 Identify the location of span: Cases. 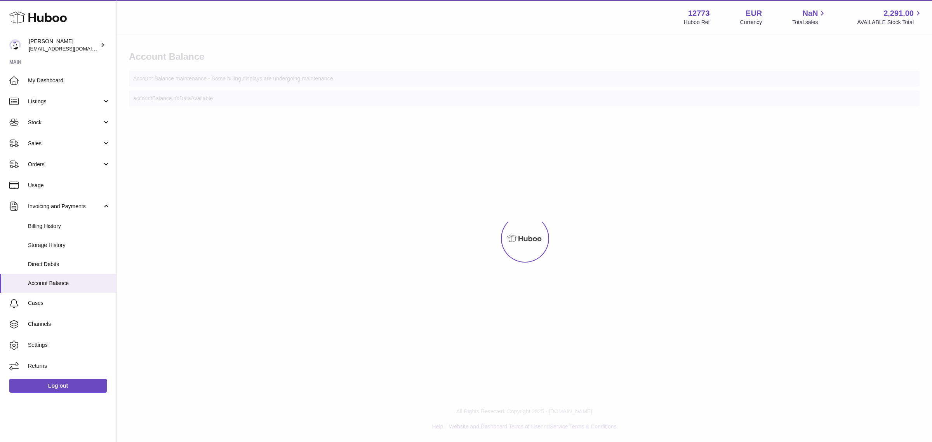
(69, 303).